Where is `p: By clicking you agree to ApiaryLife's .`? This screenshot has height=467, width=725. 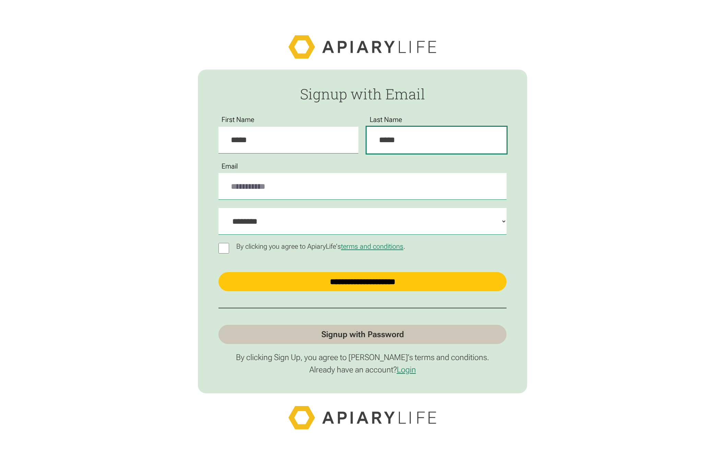 p: By clicking you agree to ApiaryLife's . is located at coordinates (321, 246).